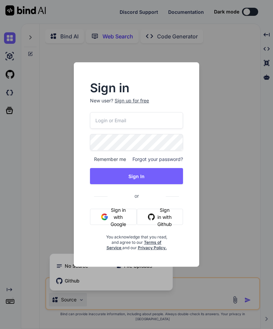  What do you see at coordinates (136, 88) in the screenshot?
I see `h2: Sign in` at bounding box center [136, 88].